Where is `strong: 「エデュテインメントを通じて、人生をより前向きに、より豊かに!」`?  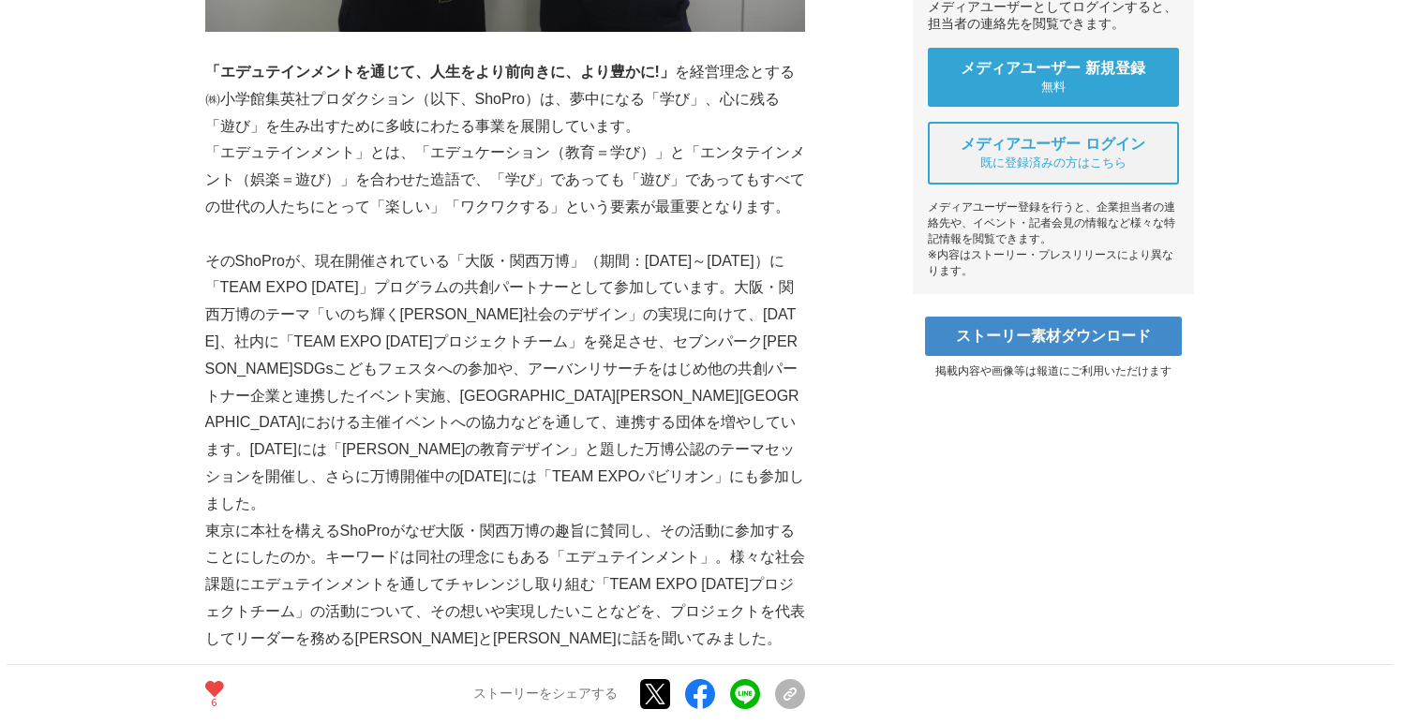
strong: 「エデュテインメントを通じて、人生をより前向きに、より豊かに!」 is located at coordinates (440, 71).